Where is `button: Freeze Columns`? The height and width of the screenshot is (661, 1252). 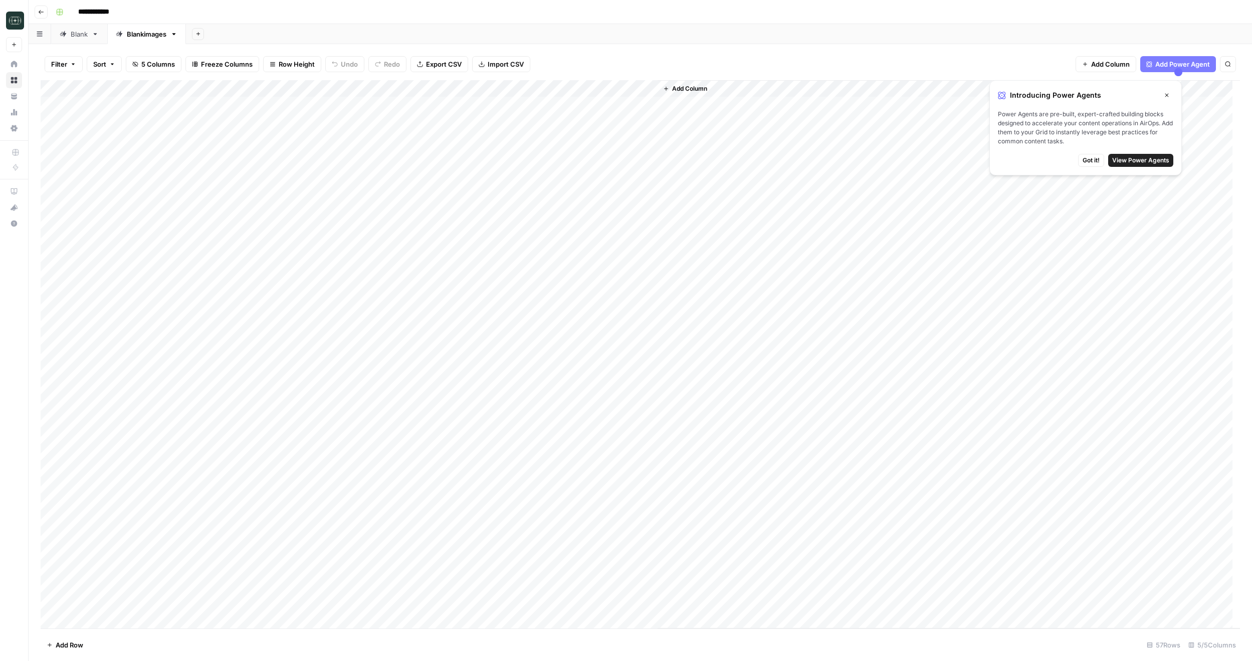
button: Freeze Columns is located at coordinates (222, 64).